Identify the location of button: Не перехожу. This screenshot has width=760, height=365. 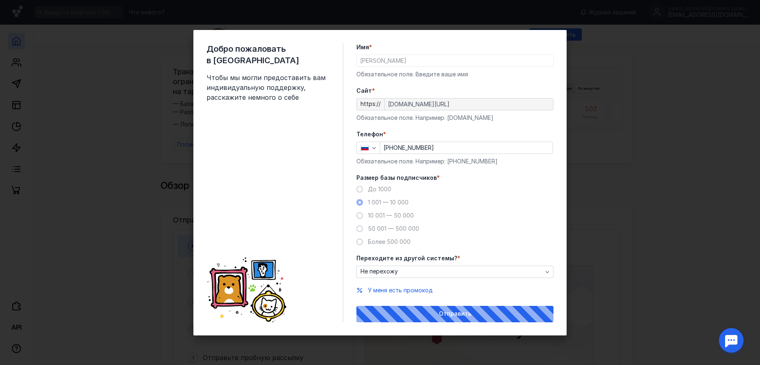
(455, 272).